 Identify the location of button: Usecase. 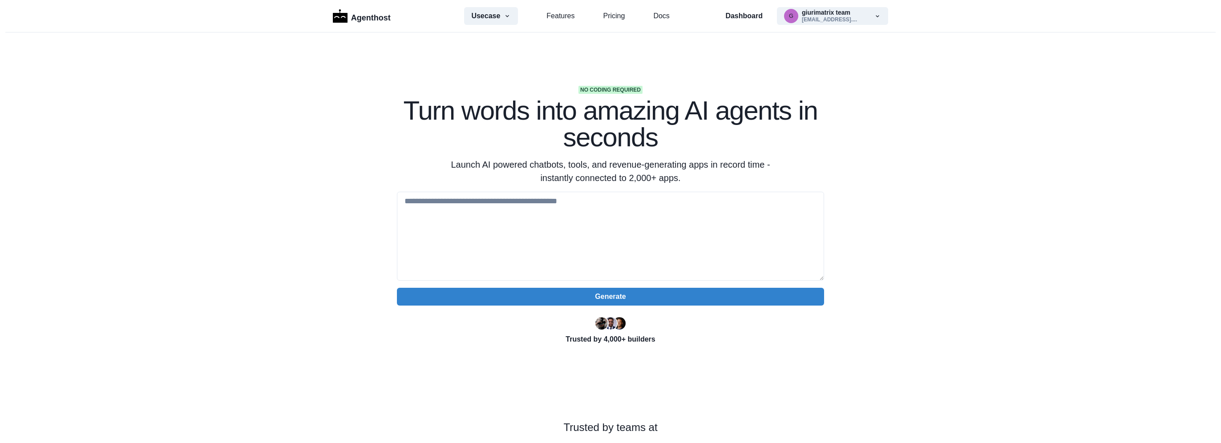
(491, 16).